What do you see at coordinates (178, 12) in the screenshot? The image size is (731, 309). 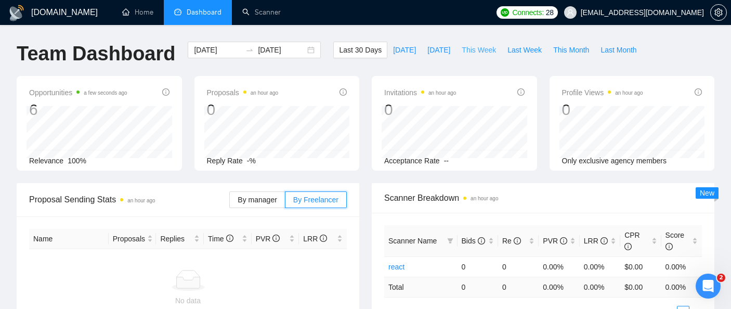 I see `span: dashboard` at bounding box center [178, 12].